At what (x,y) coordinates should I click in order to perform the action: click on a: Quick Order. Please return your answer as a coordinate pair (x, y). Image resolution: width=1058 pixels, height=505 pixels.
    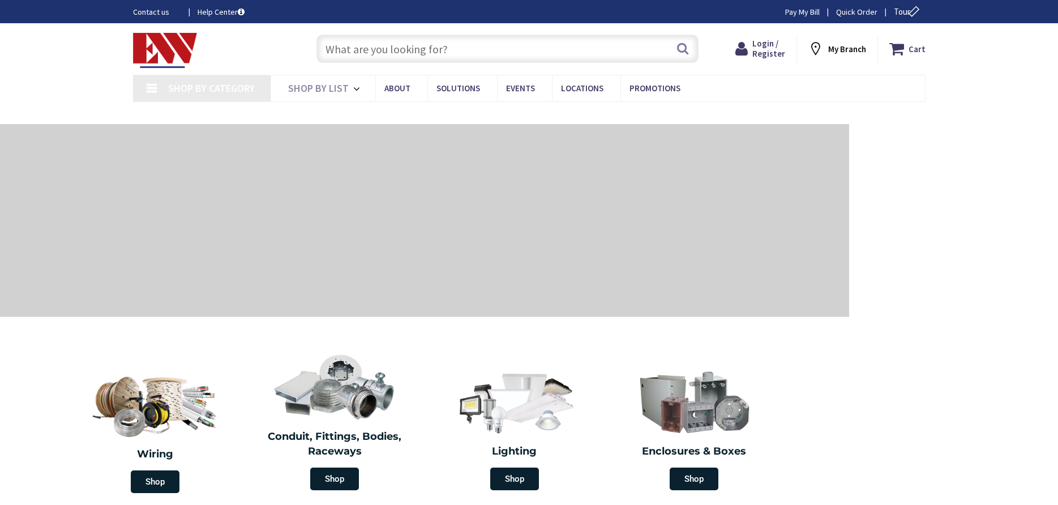
    Looking at the image, I should click on (857, 12).